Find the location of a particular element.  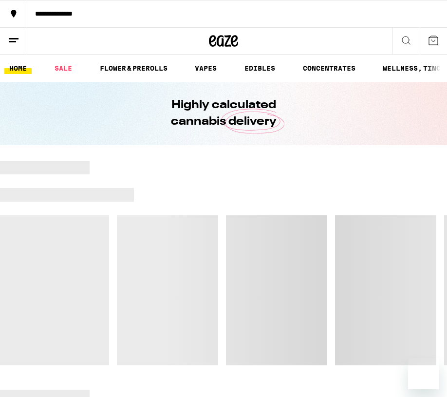

a: CONCENTRATES is located at coordinates (329, 68).